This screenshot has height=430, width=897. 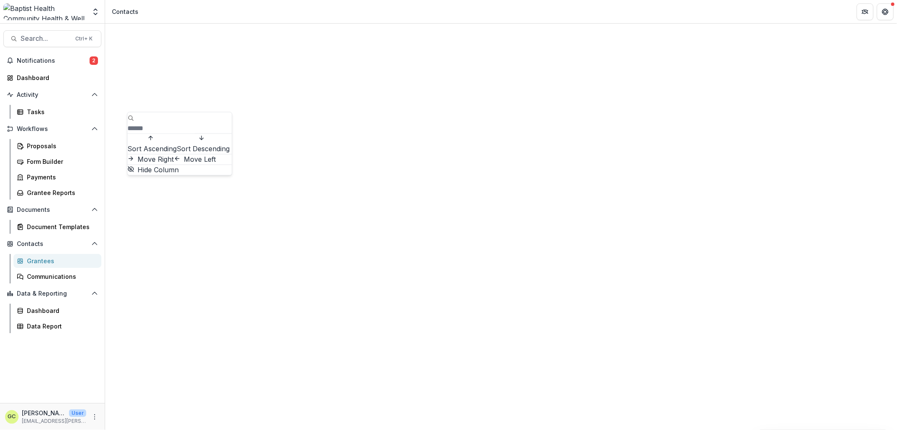 I want to click on button: Notifications2, so click(x=52, y=61).